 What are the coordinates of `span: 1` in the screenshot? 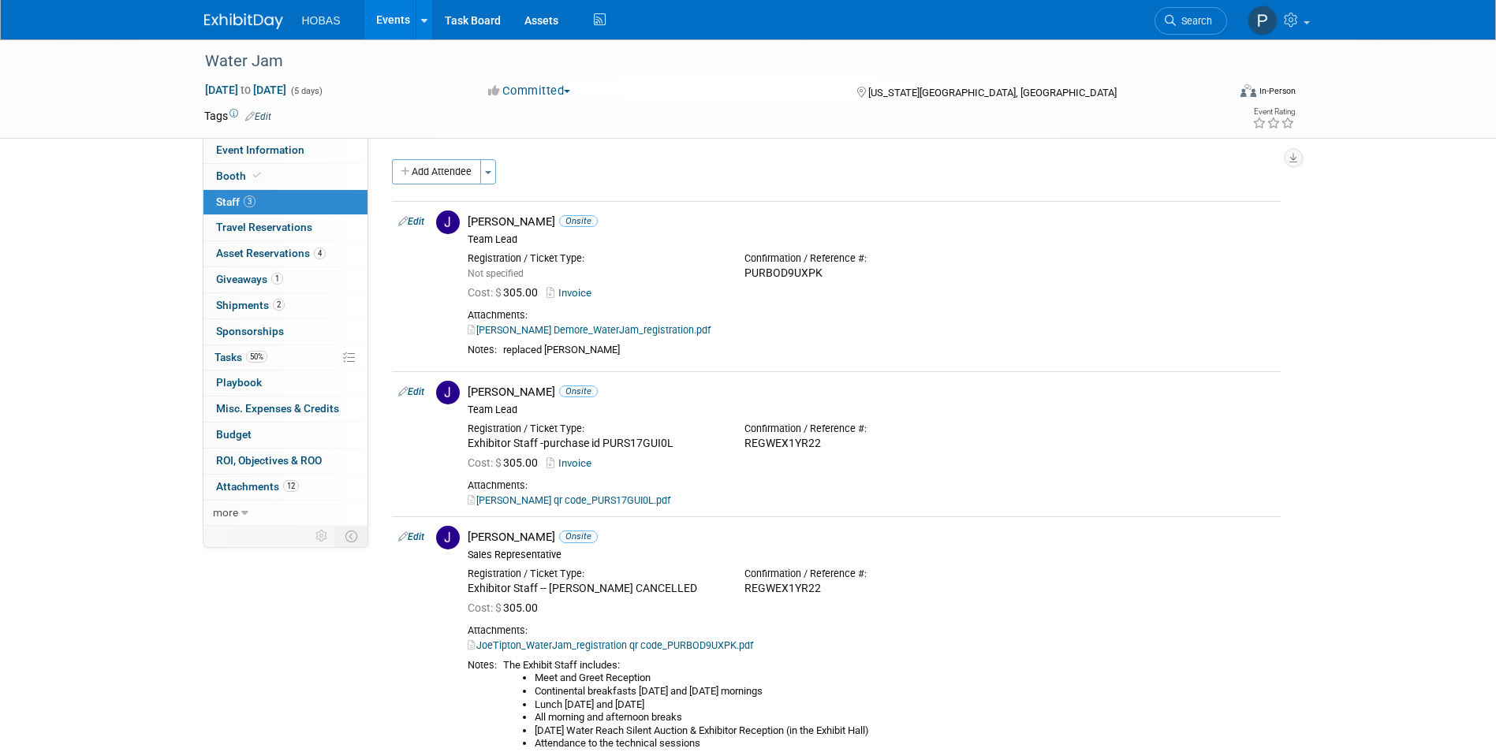 It's located at (277, 278).